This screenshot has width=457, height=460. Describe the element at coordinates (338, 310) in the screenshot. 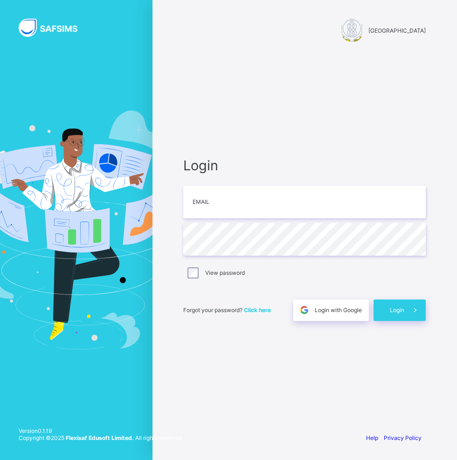

I see `span: Login with Google` at that location.